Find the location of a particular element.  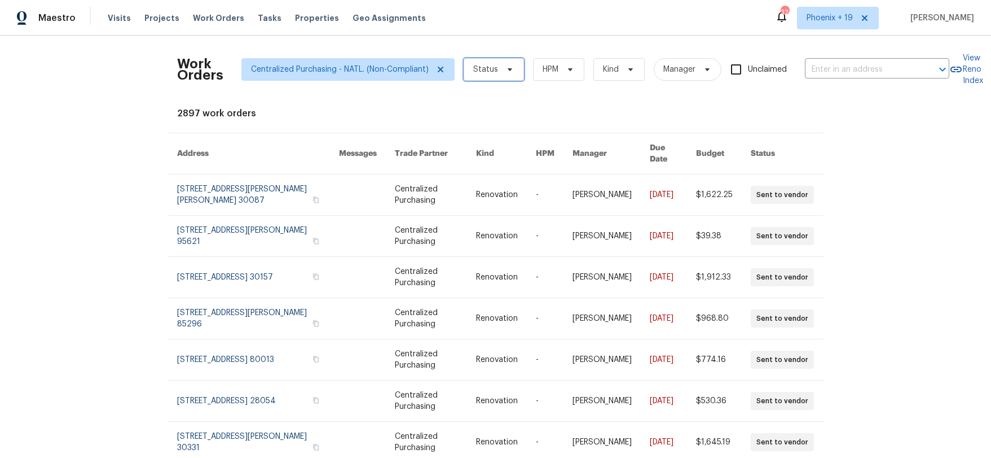

span: Kind is located at coordinates (611, 69).